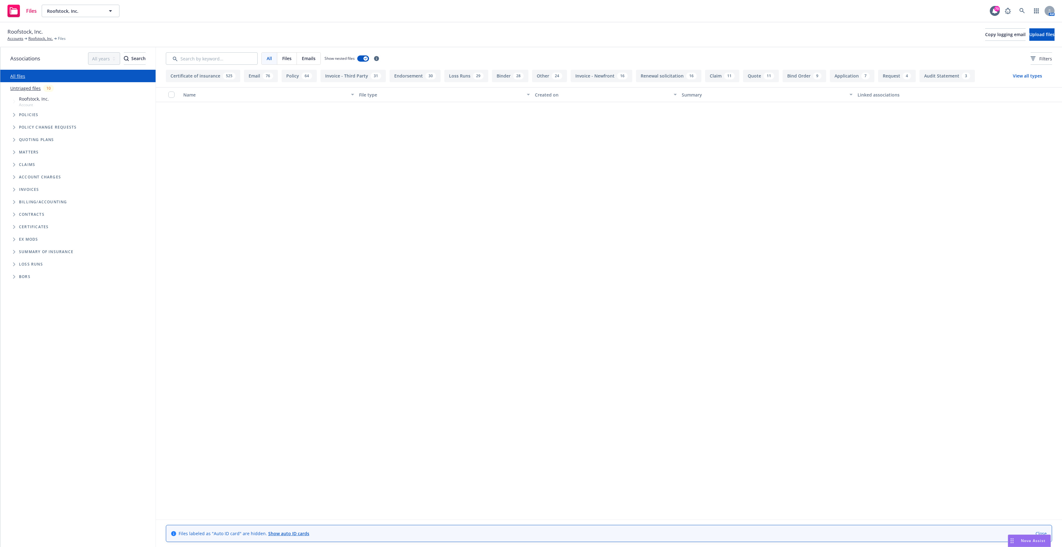 The width and height of the screenshot is (1062, 547). I want to click on span: Upload files, so click(1042, 34).